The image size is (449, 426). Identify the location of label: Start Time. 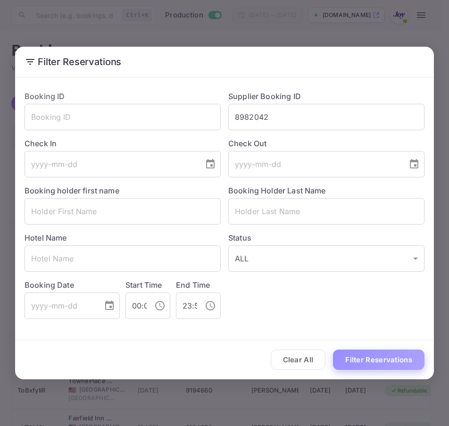
(144, 285).